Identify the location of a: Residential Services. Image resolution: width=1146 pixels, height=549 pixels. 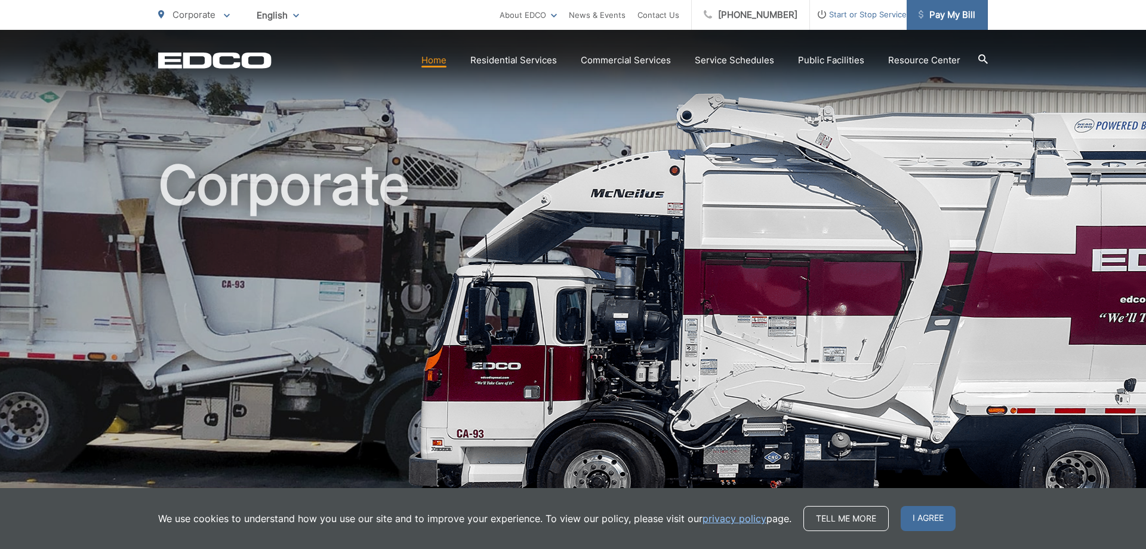
(513, 60).